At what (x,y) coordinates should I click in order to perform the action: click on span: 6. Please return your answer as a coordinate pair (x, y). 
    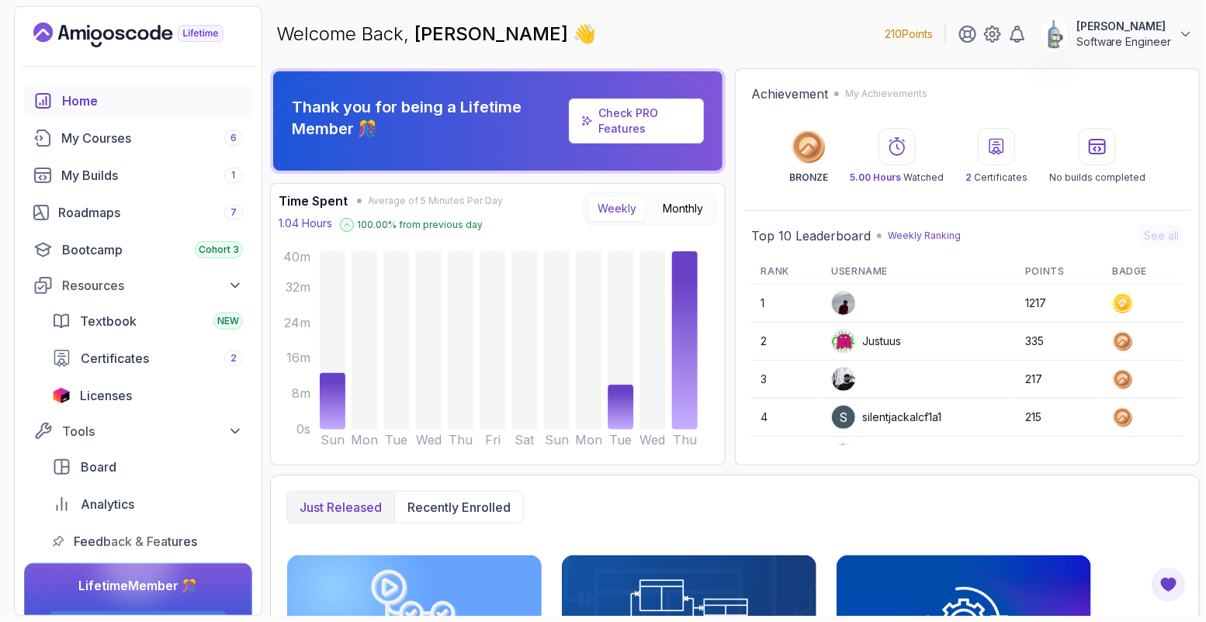
    Looking at the image, I should click on (234, 138).